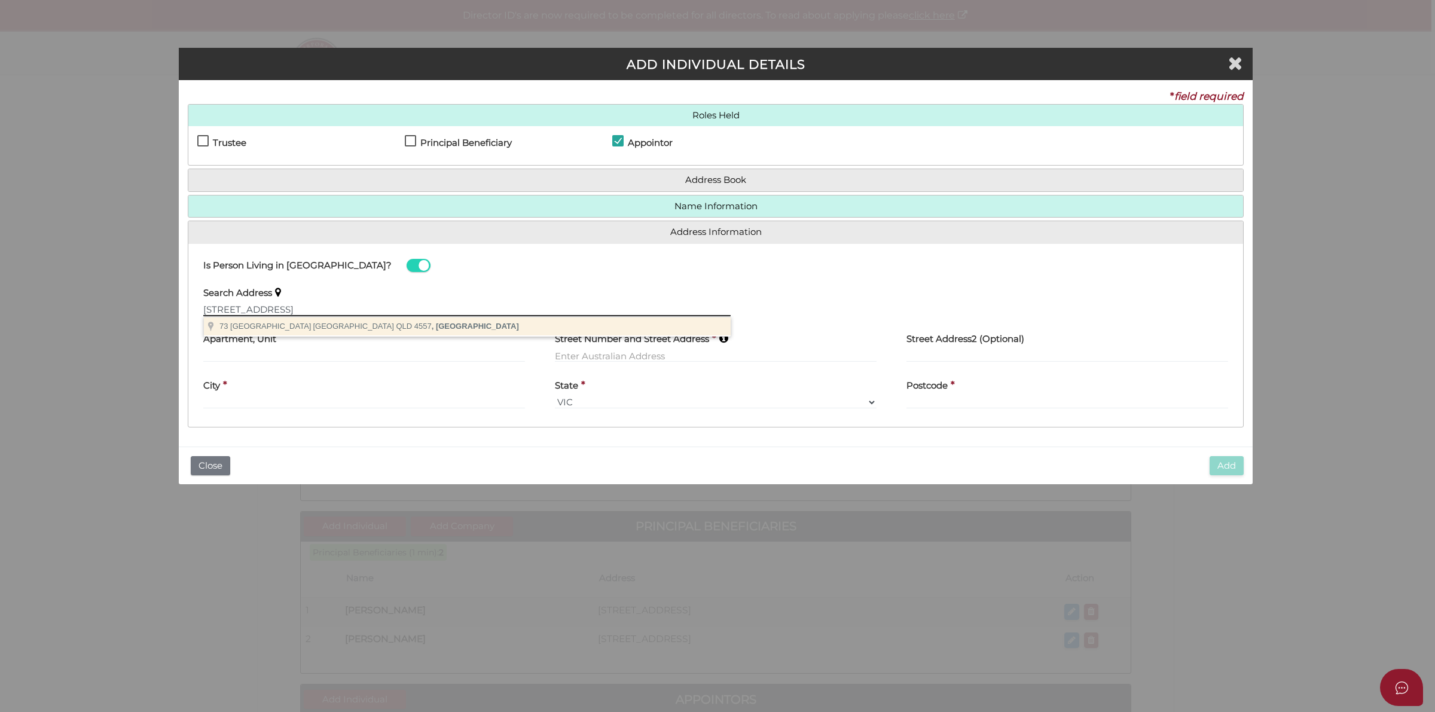 This screenshot has height=712, width=1435. Describe the element at coordinates (965, 339) in the screenshot. I see `h4: Street Address2 (Optional)` at that location.